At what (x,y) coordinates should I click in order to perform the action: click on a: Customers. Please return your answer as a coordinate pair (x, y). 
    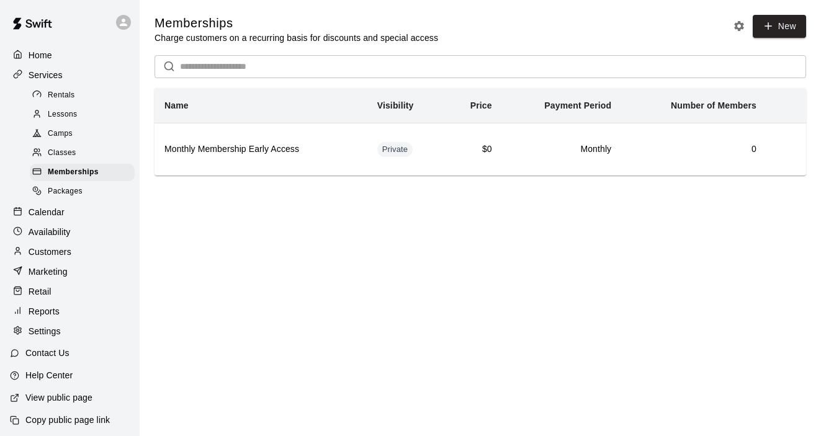
    Looking at the image, I should click on (69, 252).